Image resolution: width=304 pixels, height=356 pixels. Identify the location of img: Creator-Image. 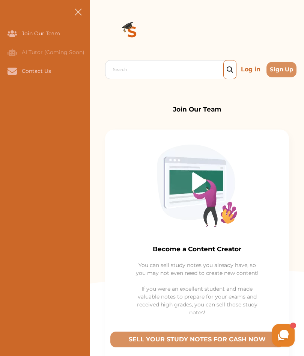
(197, 186).